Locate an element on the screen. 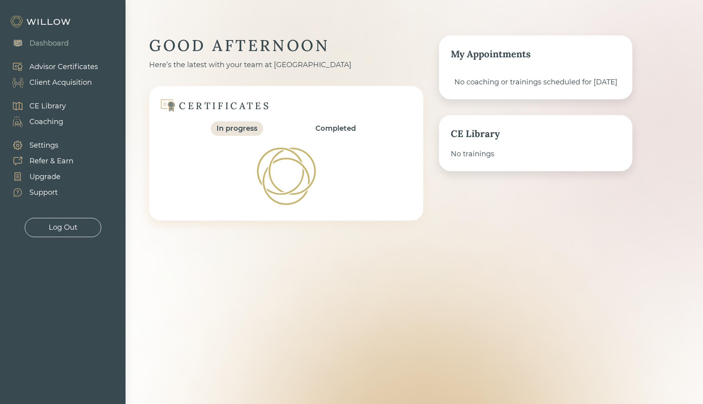  div: My Appointments is located at coordinates (536, 54).